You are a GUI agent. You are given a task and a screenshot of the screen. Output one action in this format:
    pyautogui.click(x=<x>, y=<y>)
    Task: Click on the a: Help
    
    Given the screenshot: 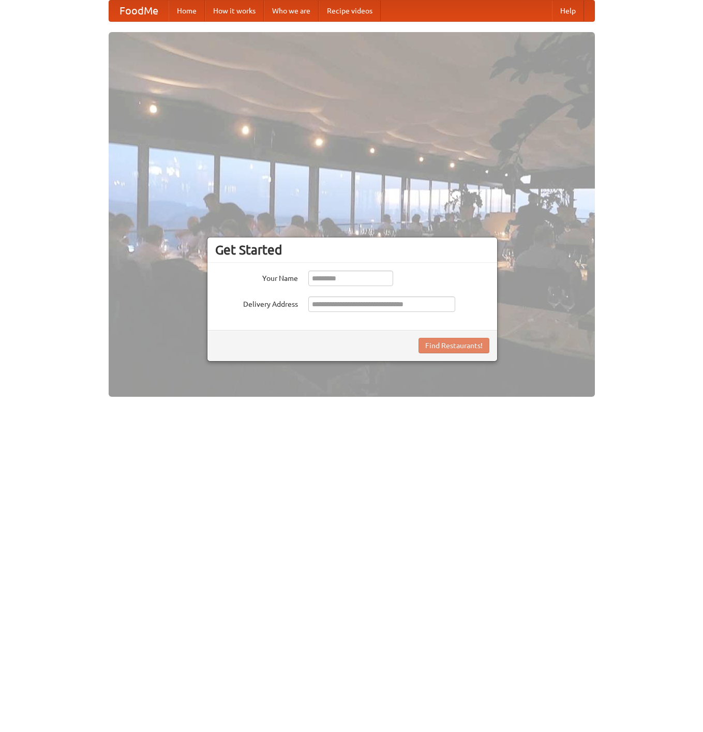 What is the action you would take?
    pyautogui.click(x=568, y=11)
    